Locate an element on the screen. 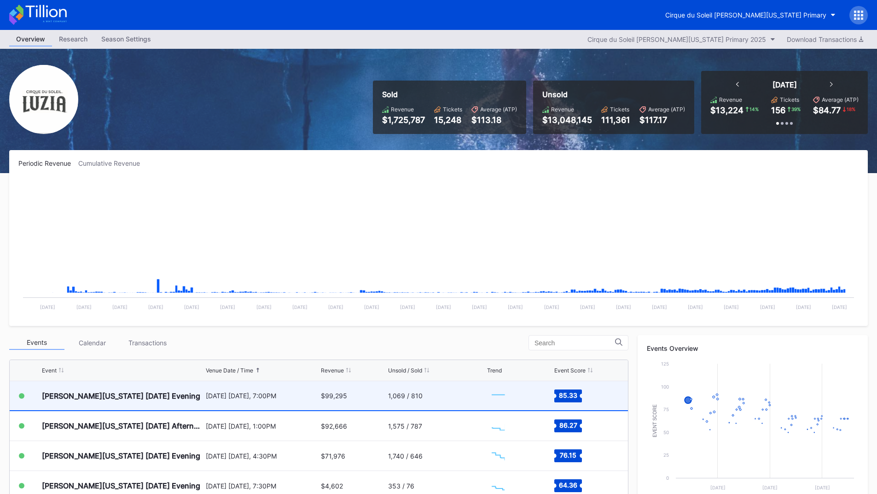 This screenshot has width=877, height=494. div: Cumulative Revenue is located at coordinates (113, 163).